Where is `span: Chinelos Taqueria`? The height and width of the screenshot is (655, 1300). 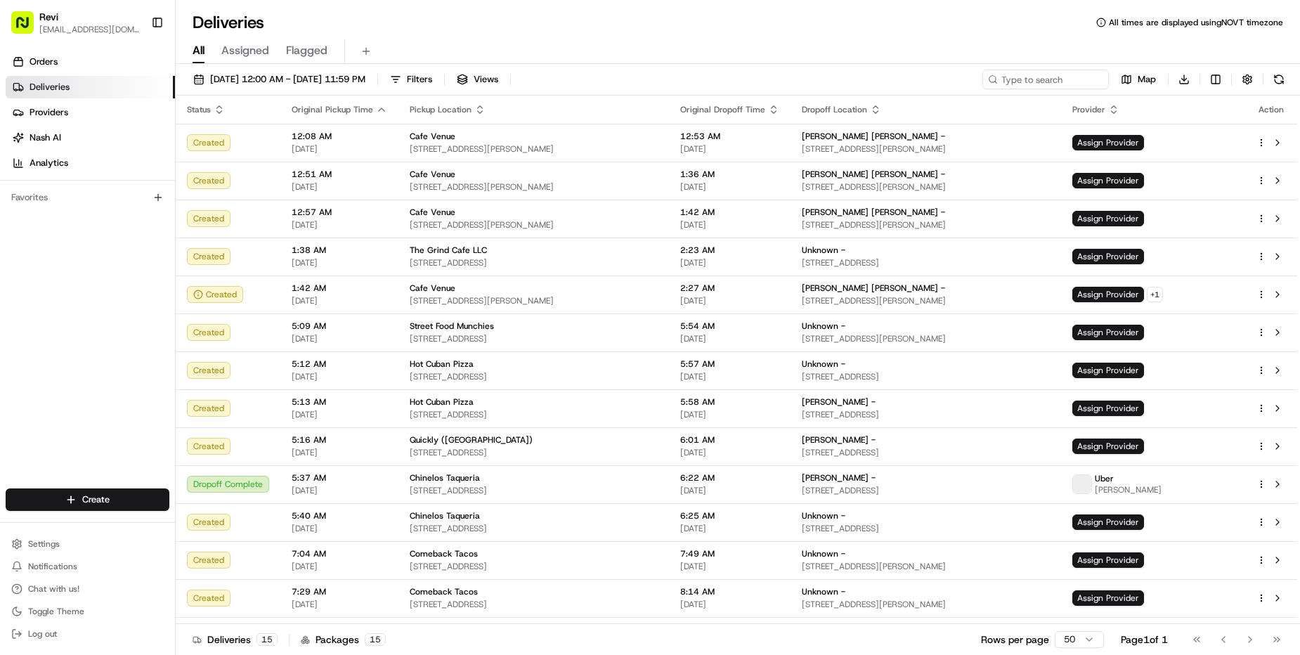
span: Chinelos Taqueria is located at coordinates (445, 516).